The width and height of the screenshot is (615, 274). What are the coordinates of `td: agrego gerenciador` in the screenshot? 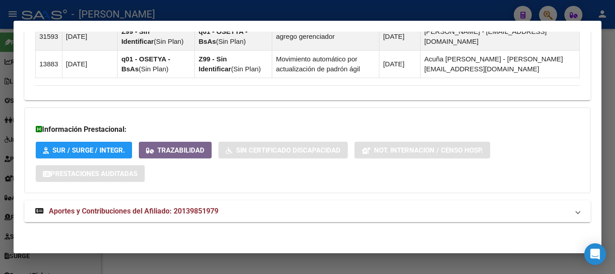 It's located at (325, 36).